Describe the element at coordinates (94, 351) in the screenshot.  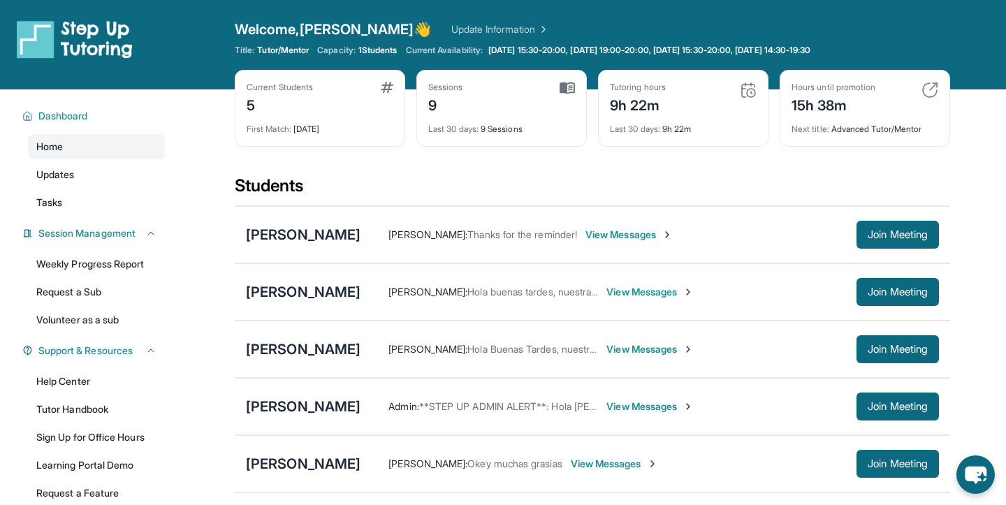
I see `button: Support & Resources` at that location.